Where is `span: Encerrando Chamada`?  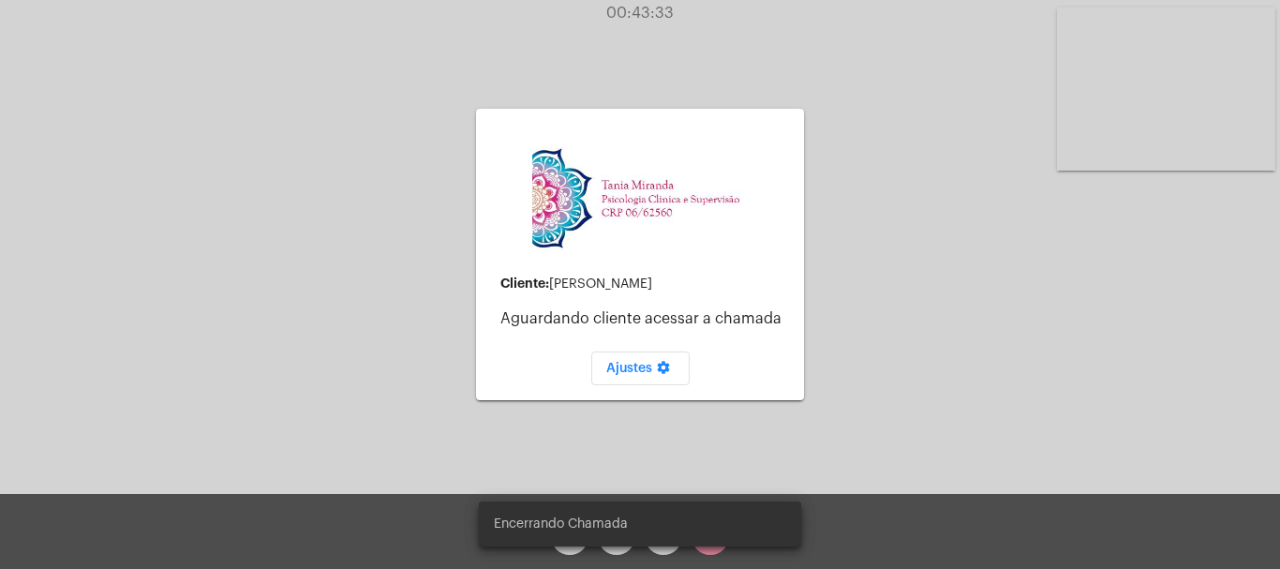
span: Encerrando Chamada is located at coordinates (561, 524).